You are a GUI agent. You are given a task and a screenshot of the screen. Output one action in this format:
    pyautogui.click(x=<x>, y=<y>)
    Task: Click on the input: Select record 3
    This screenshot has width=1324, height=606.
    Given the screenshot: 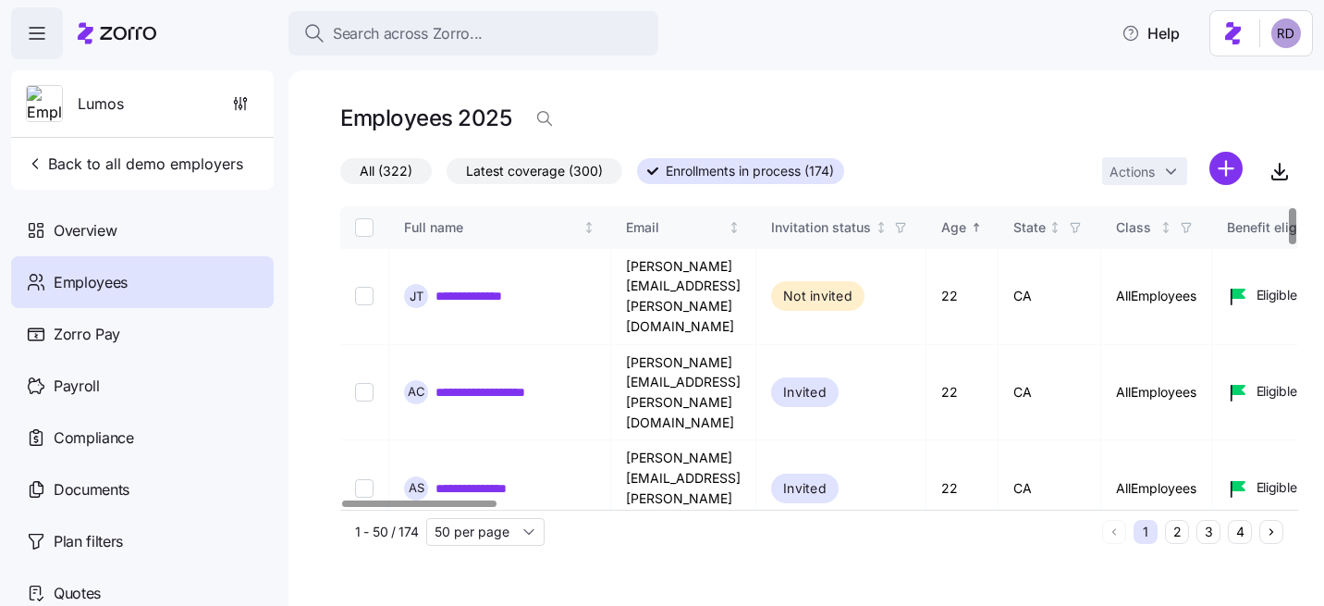 What is the action you would take?
    pyautogui.click(x=364, y=488)
    